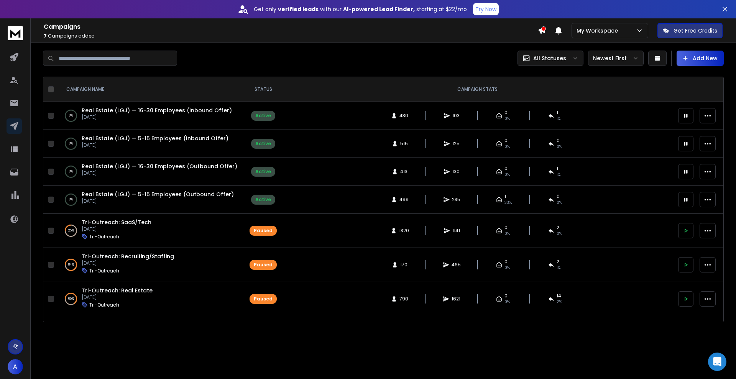 This screenshot has width=736, height=379. I want to click on span: 170, so click(404, 265).